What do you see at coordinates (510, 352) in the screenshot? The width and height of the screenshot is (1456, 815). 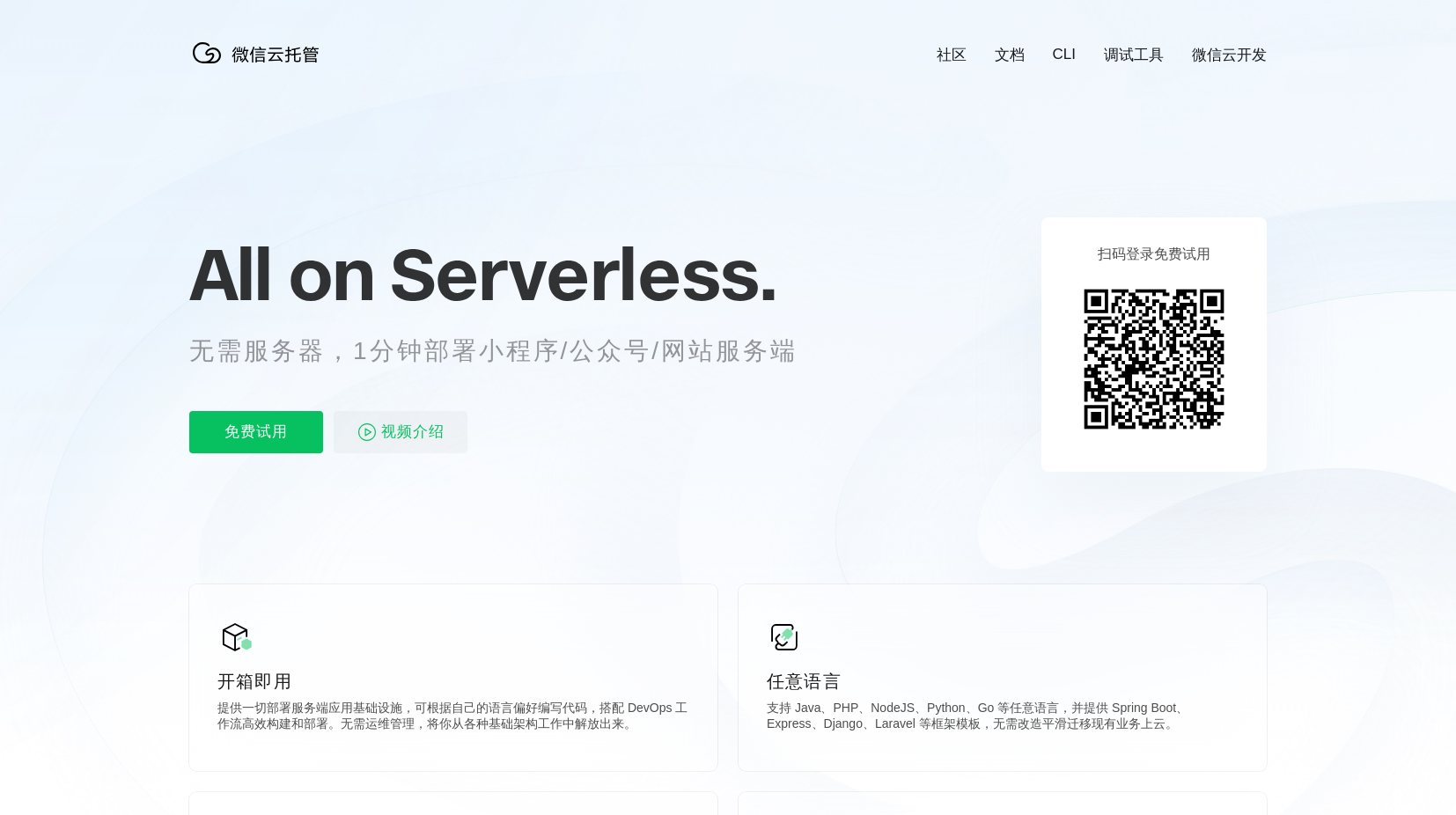 I see `p: 无需服务器，1分钟部署小程序/公众号/网站服务端` at bounding box center [510, 352].